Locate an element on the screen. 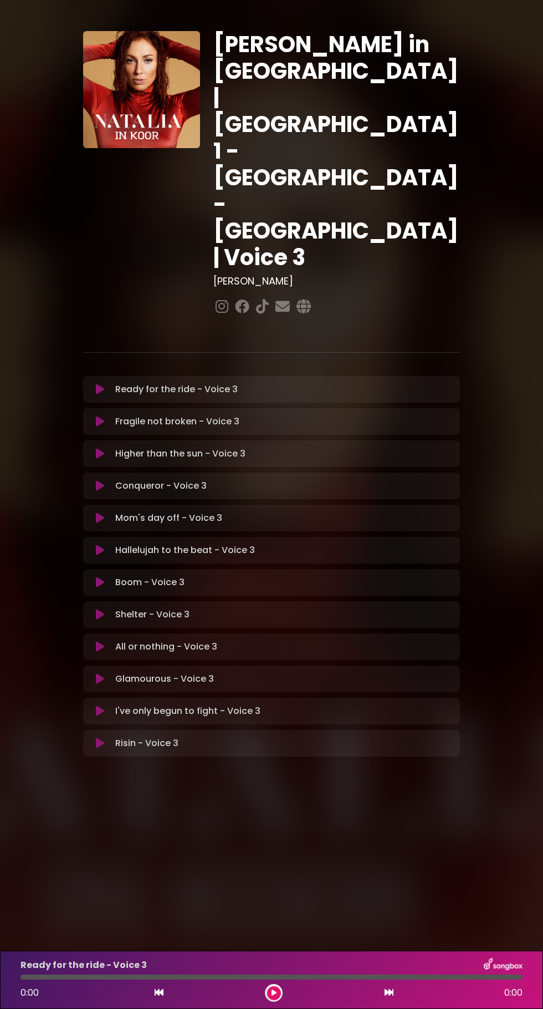 This screenshot has width=543, height=1009. p: Ready for the ride - Voice 3 is located at coordinates (176, 389).